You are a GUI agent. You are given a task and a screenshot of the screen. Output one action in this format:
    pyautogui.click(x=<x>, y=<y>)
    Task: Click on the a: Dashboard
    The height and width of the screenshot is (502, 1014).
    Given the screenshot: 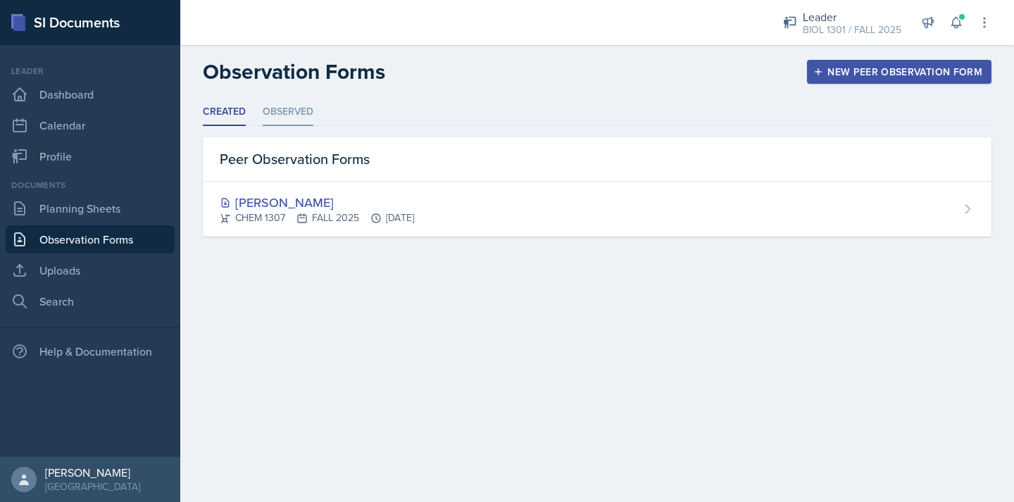 What is the action you would take?
    pyautogui.click(x=90, y=94)
    